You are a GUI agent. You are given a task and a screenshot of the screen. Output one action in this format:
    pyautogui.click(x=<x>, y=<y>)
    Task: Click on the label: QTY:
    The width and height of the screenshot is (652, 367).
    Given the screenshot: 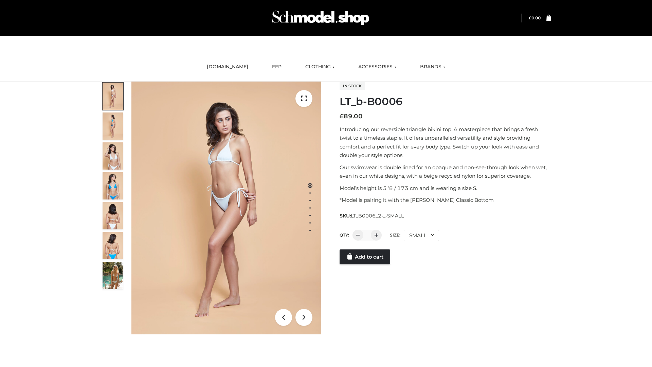 What is the action you would take?
    pyautogui.click(x=344, y=235)
    